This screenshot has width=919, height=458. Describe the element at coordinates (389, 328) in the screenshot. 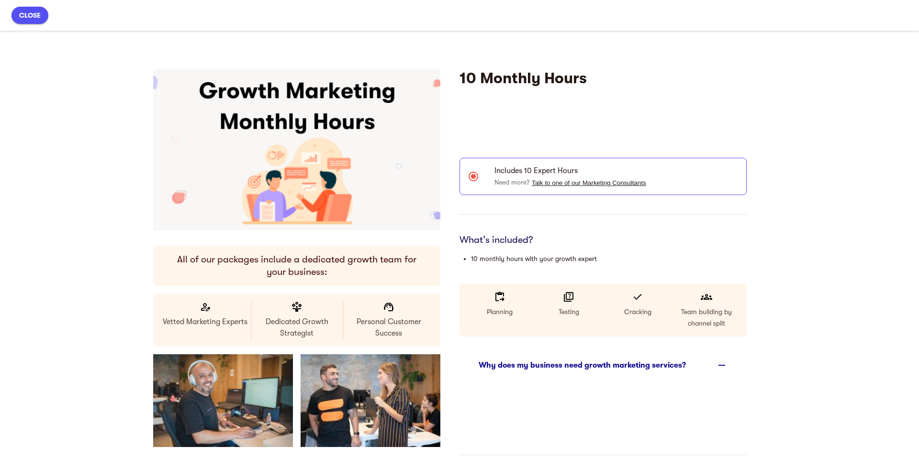

I see `p: Personal Customer Success` at that location.